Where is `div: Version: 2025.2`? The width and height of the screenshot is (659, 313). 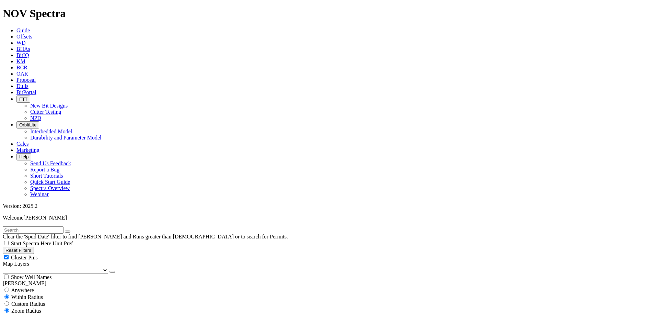 div: Version: 2025.2 is located at coordinates (330, 206).